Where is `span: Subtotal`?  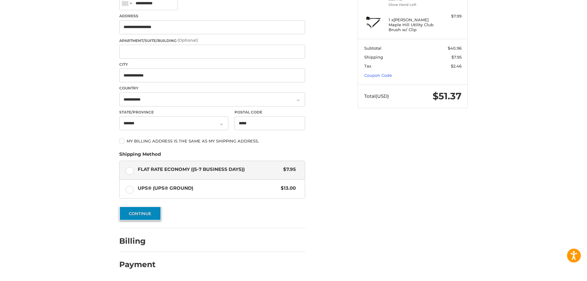 span: Subtotal is located at coordinates (373, 48).